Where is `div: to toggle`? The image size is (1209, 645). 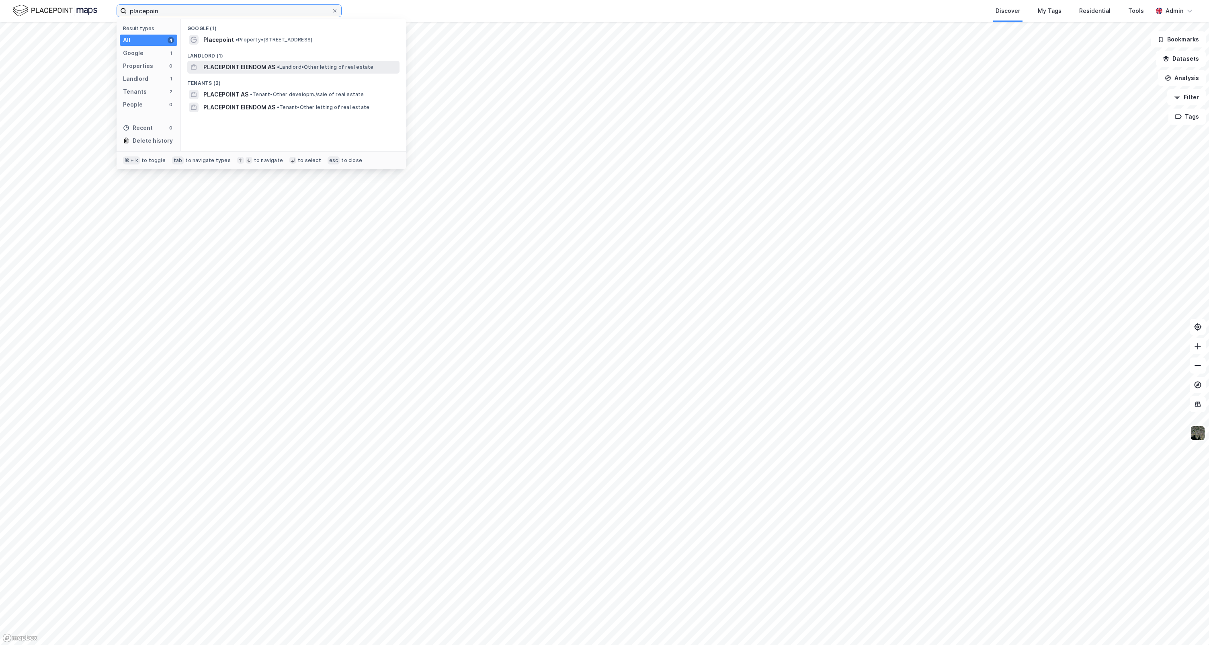 div: to toggle is located at coordinates (154, 160).